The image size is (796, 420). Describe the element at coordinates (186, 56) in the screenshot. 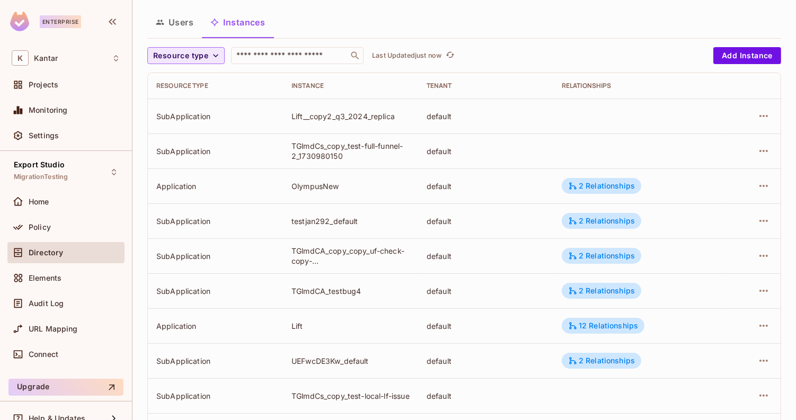

I see `button: Resource type` at that location.